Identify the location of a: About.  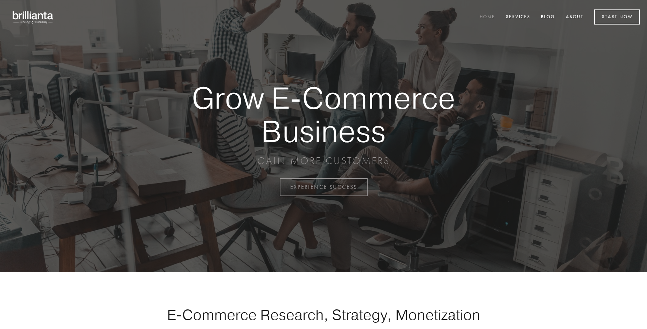
(574, 17).